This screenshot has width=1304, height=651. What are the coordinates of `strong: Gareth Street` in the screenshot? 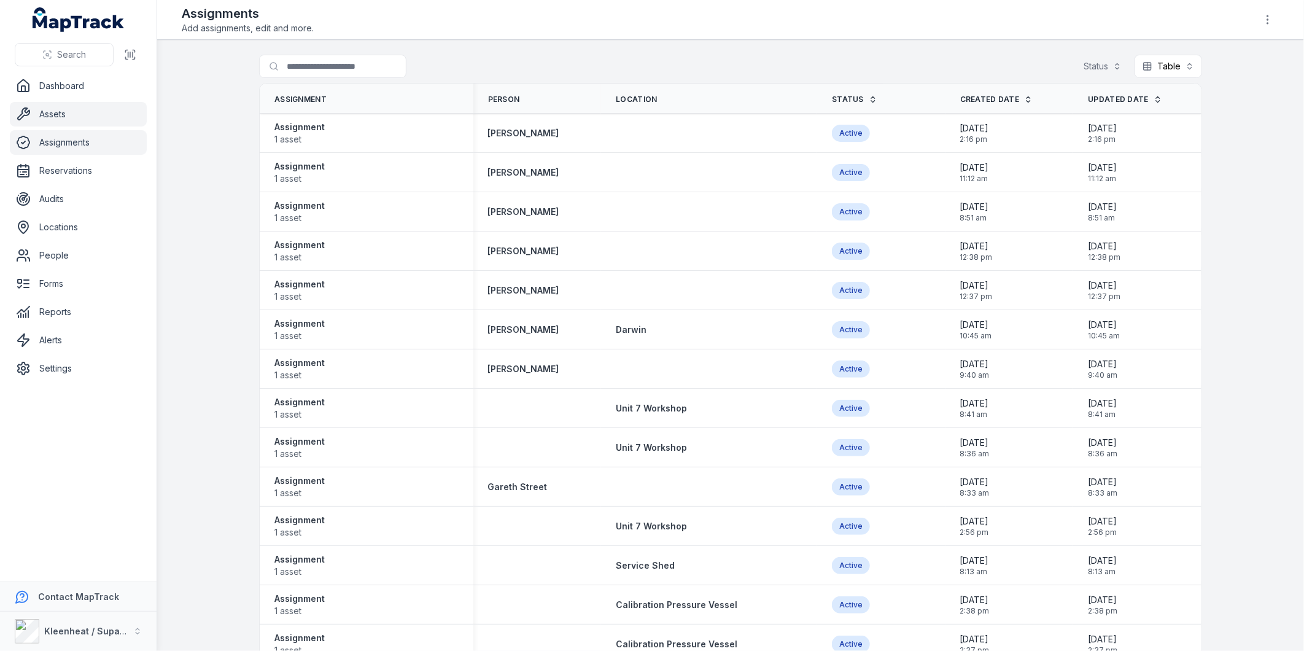 It's located at (518, 487).